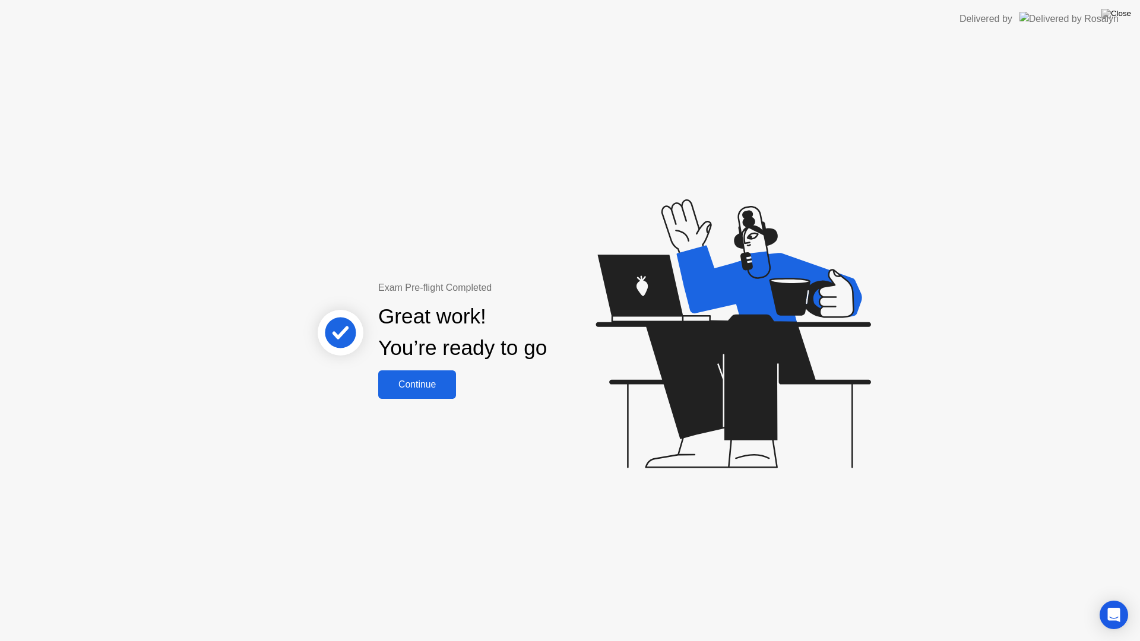  Describe the element at coordinates (417, 385) in the screenshot. I see `button: Continue` at that location.